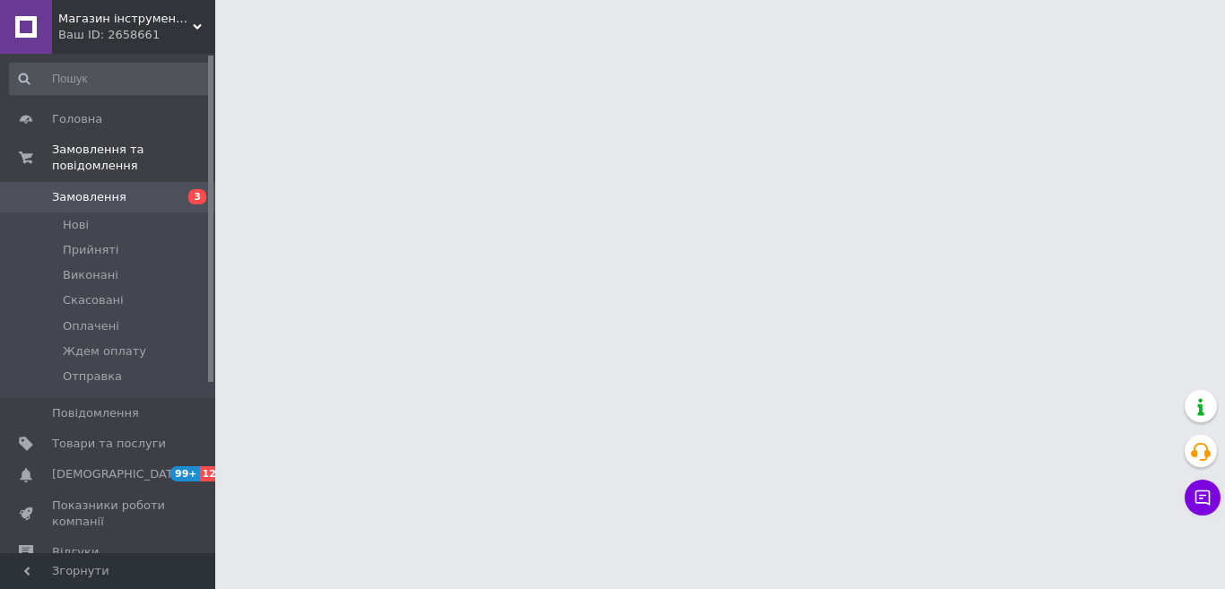 The height and width of the screenshot is (589, 1225). I want to click on span: Нові, so click(75, 225).